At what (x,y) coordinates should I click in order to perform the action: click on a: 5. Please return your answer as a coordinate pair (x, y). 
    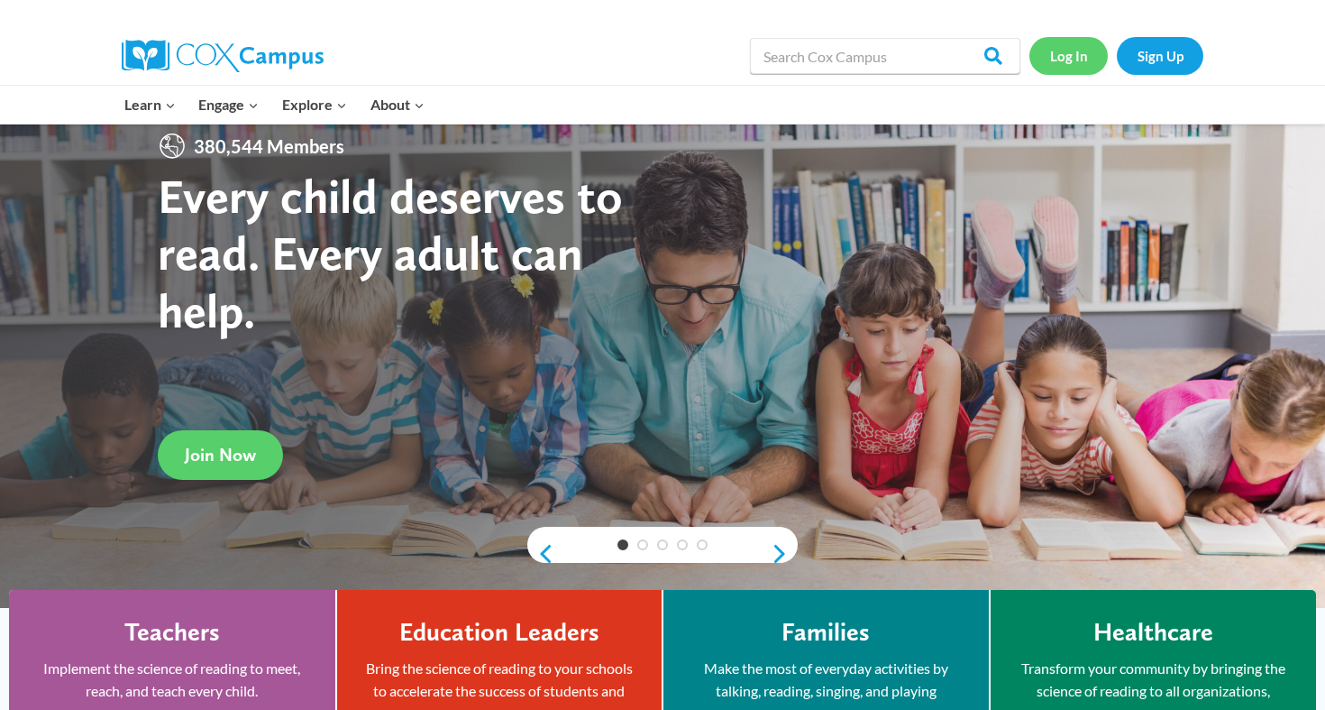
    Looking at the image, I should click on (702, 545).